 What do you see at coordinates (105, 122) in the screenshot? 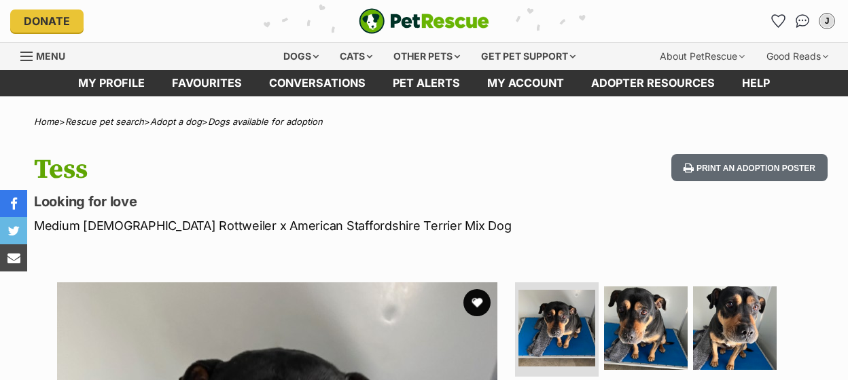
I see `a: Rescue pet search` at bounding box center [105, 122].